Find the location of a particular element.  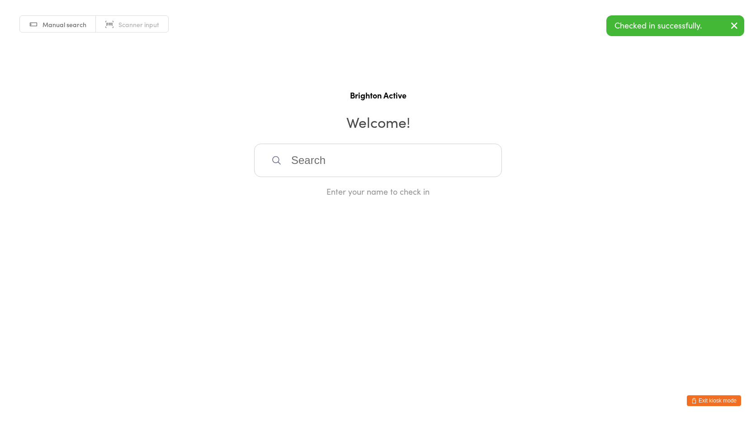

button: Exit kiosk mode is located at coordinates (713, 401).